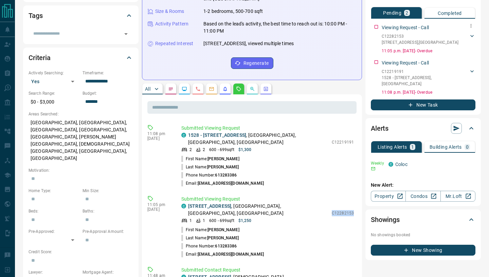  I want to click on p: Size & Rooms, so click(170, 11).